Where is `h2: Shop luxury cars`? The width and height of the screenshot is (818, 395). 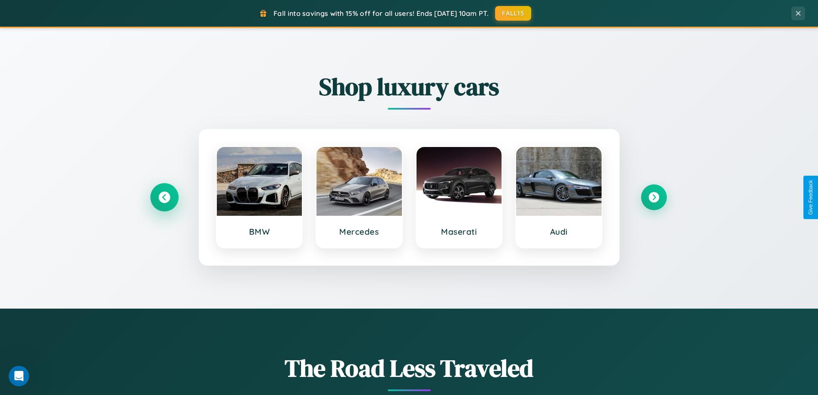
h2: Shop luxury cars is located at coordinates (409, 86).